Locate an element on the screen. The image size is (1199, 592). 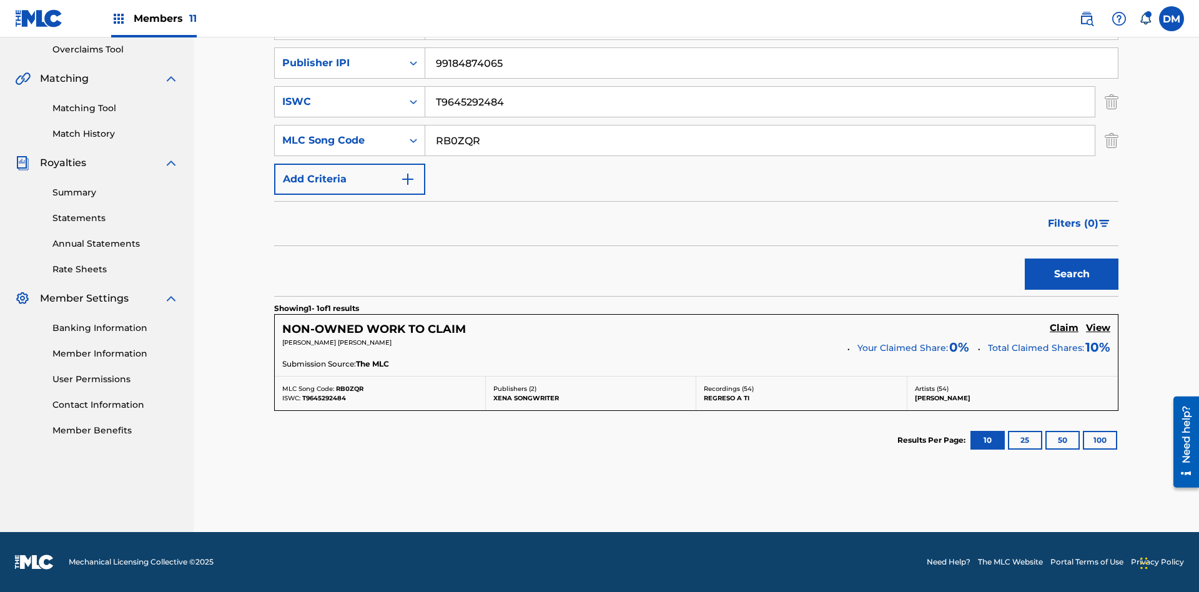
img: filter is located at coordinates (1104, 223).